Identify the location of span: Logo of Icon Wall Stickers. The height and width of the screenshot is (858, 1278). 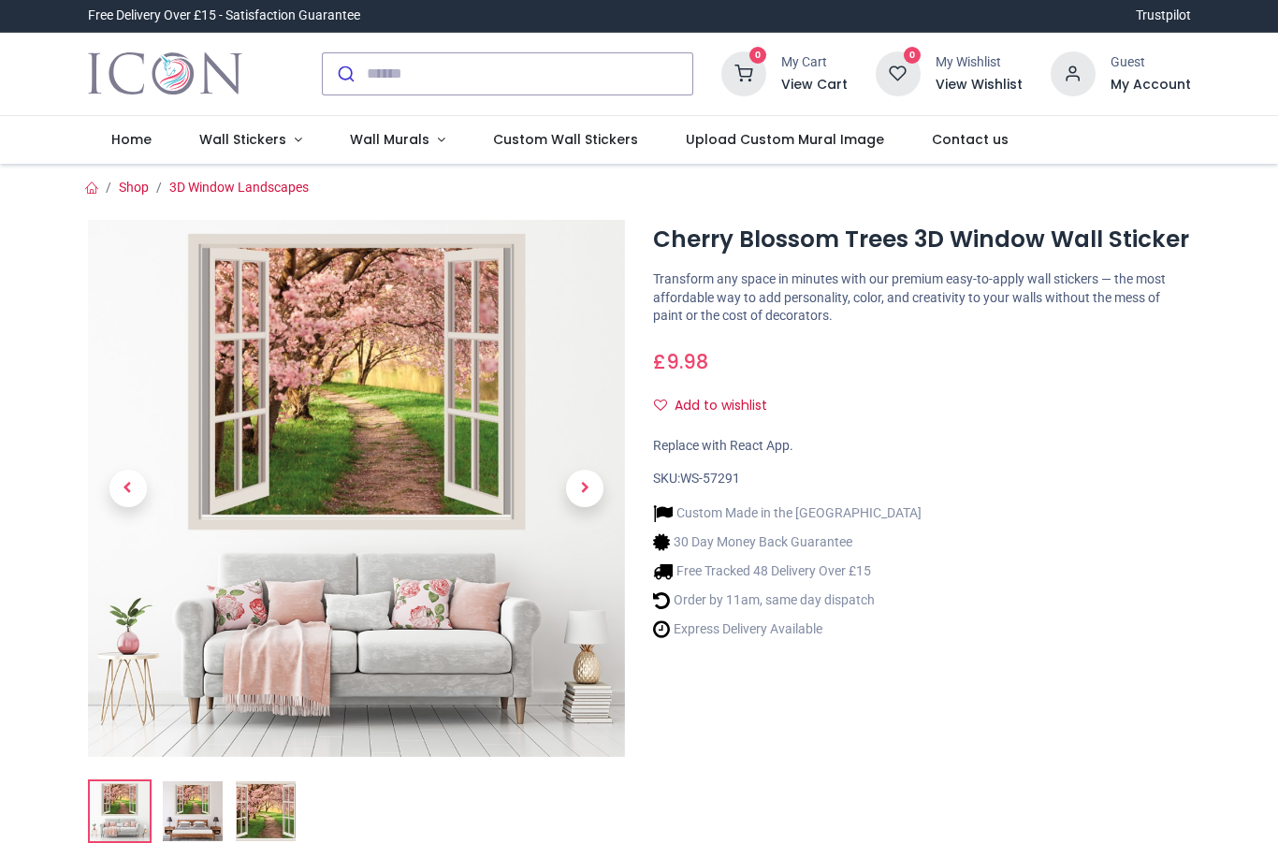
(165, 74).